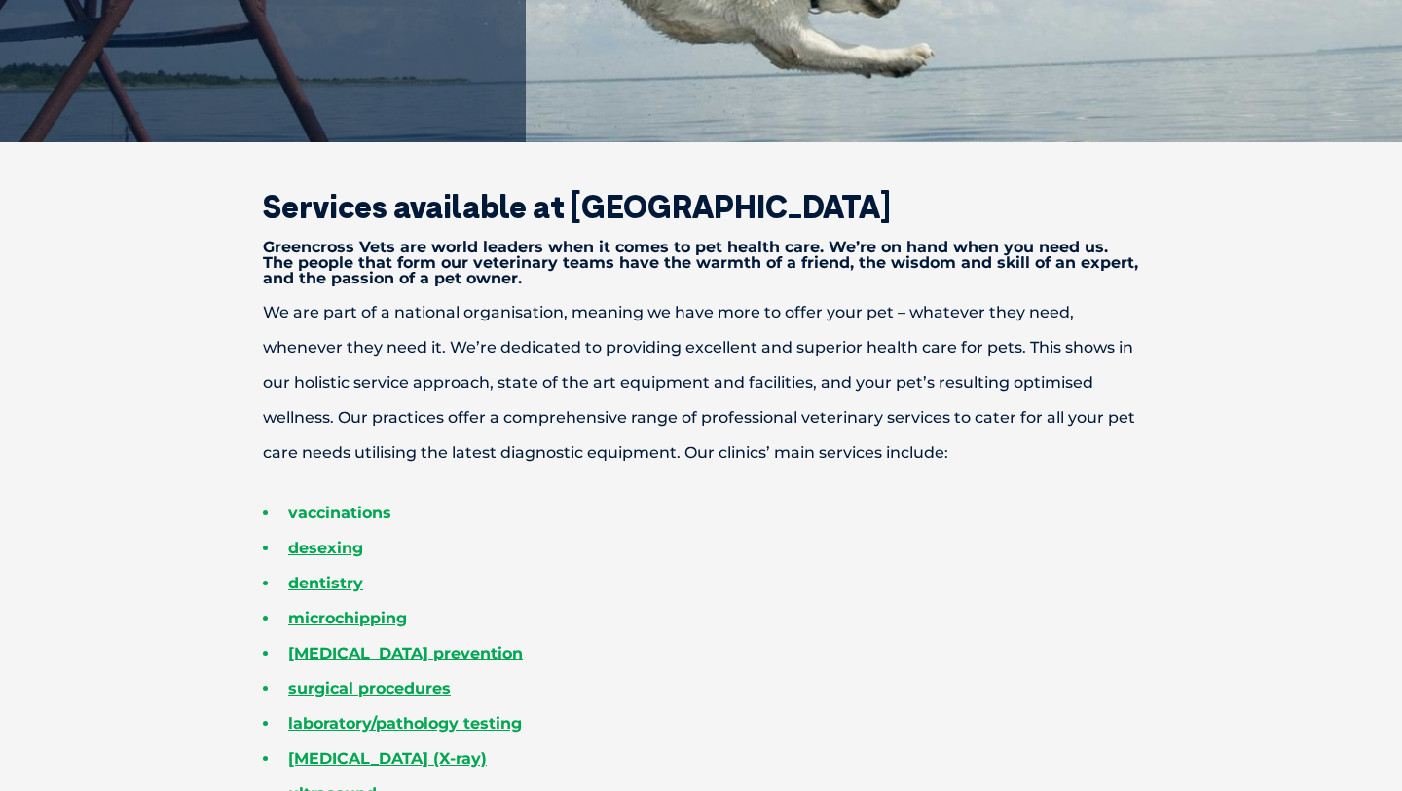 This screenshot has width=1402, height=791. What do you see at coordinates (340, 512) in the screenshot?
I see `a: vaccinations` at bounding box center [340, 512].